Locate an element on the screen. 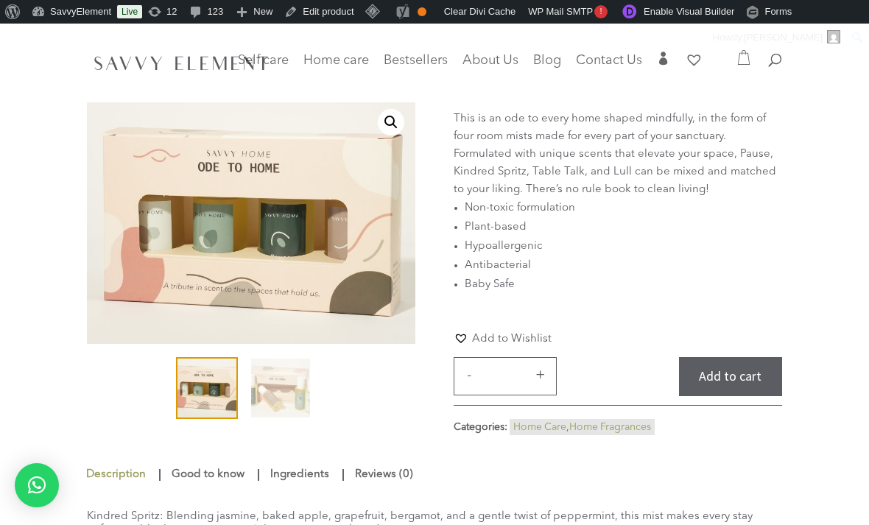  a: Contact Us is located at coordinates (609, 66).